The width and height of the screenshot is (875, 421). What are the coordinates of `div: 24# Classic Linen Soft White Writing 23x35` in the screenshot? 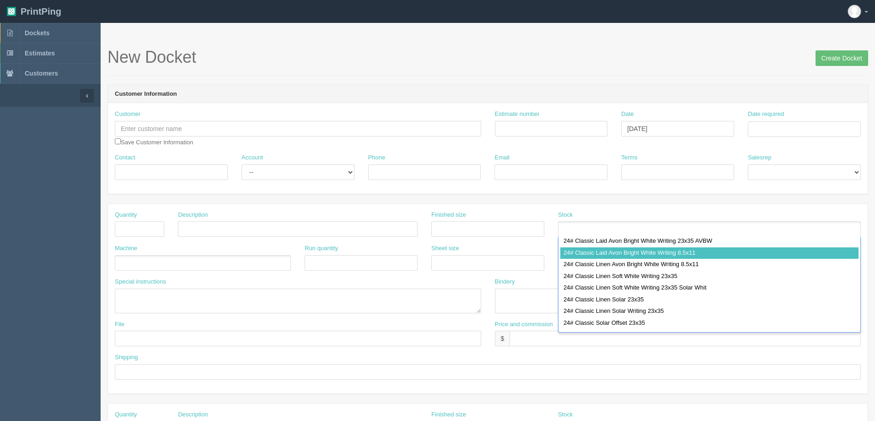 It's located at (710, 276).